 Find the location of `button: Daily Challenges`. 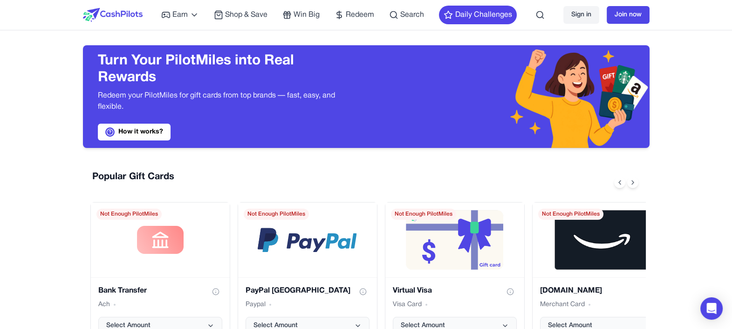

button: Daily Challenges is located at coordinates (478, 15).